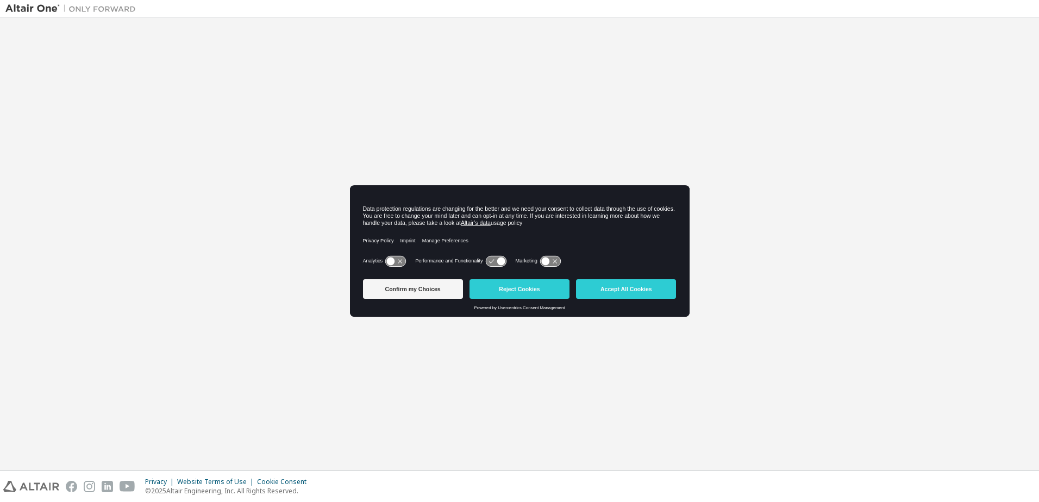  Describe the element at coordinates (71, 486) in the screenshot. I see `img: facebook.svg` at that location.